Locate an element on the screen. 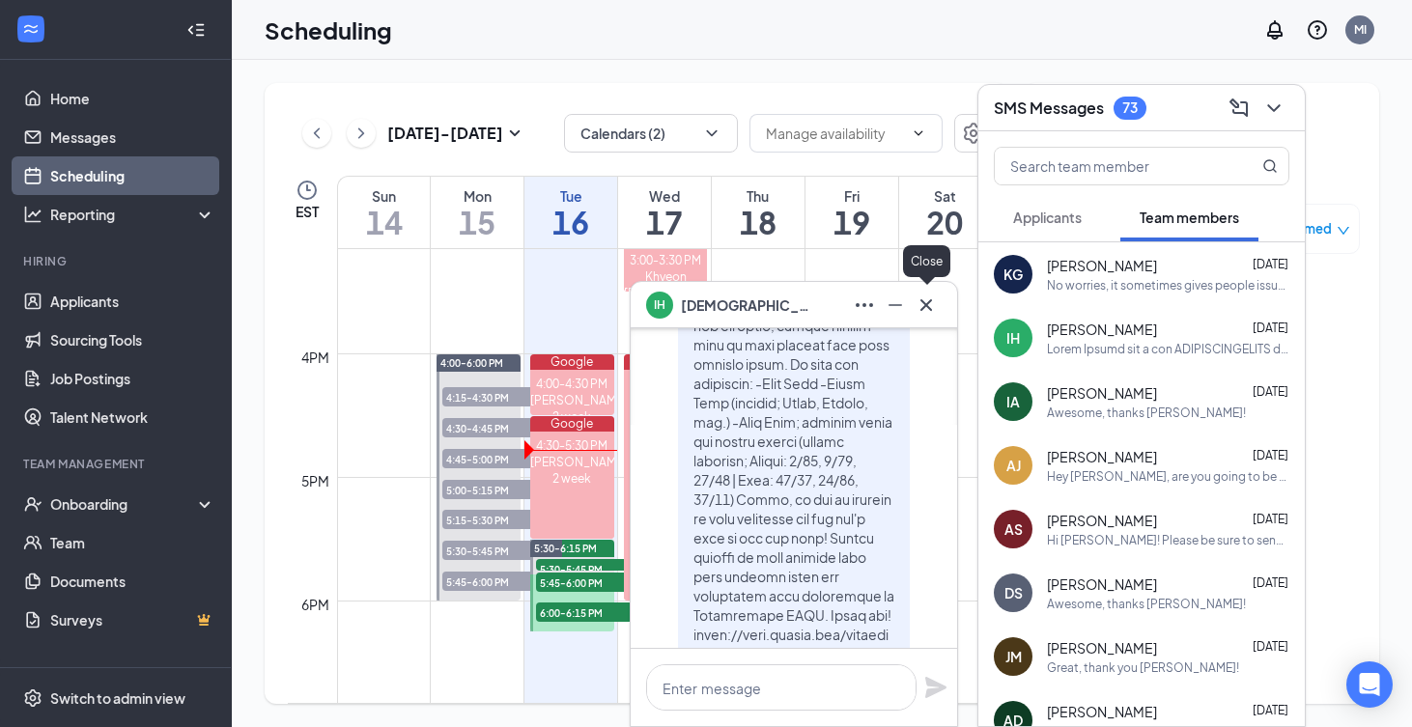 The width and height of the screenshot is (1412, 727). svg: Plane is located at coordinates (936, 688).